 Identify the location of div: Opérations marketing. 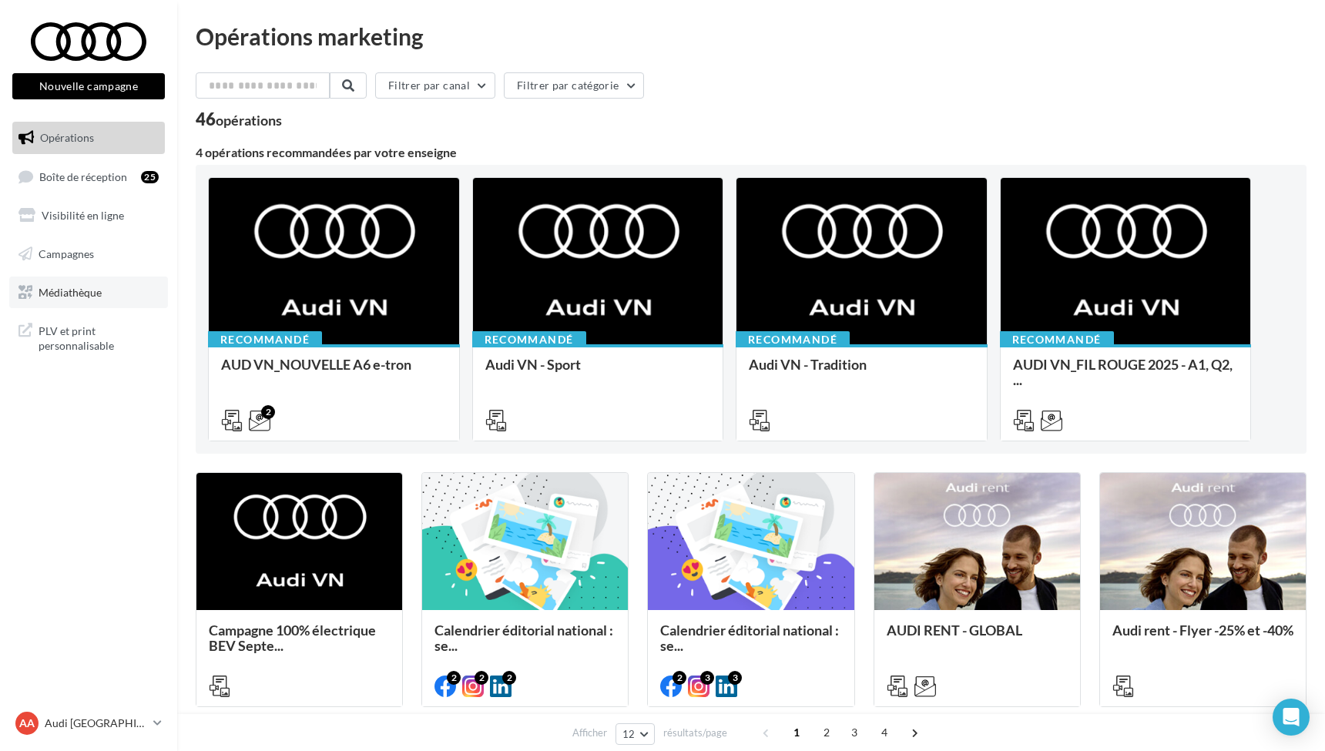
(751, 36).